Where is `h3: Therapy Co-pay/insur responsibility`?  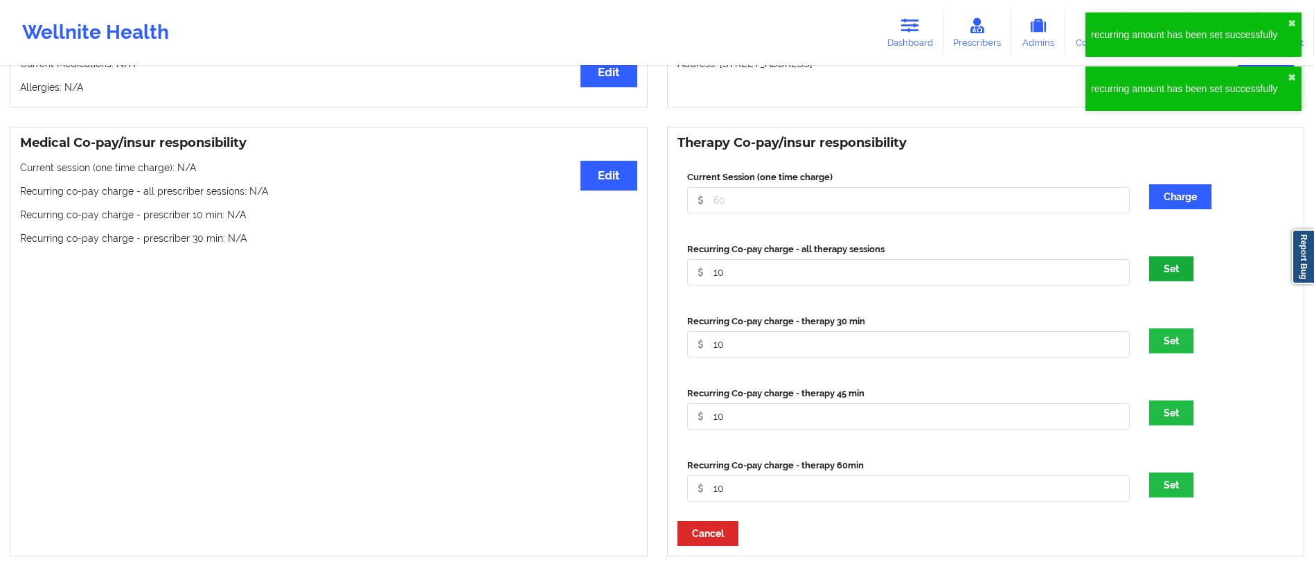 h3: Therapy Co-pay/insur responsibility is located at coordinates (986, 143).